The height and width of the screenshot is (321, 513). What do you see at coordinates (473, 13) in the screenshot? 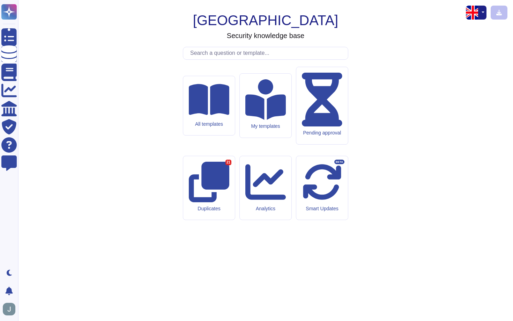
I see `img: en` at bounding box center [473, 13].